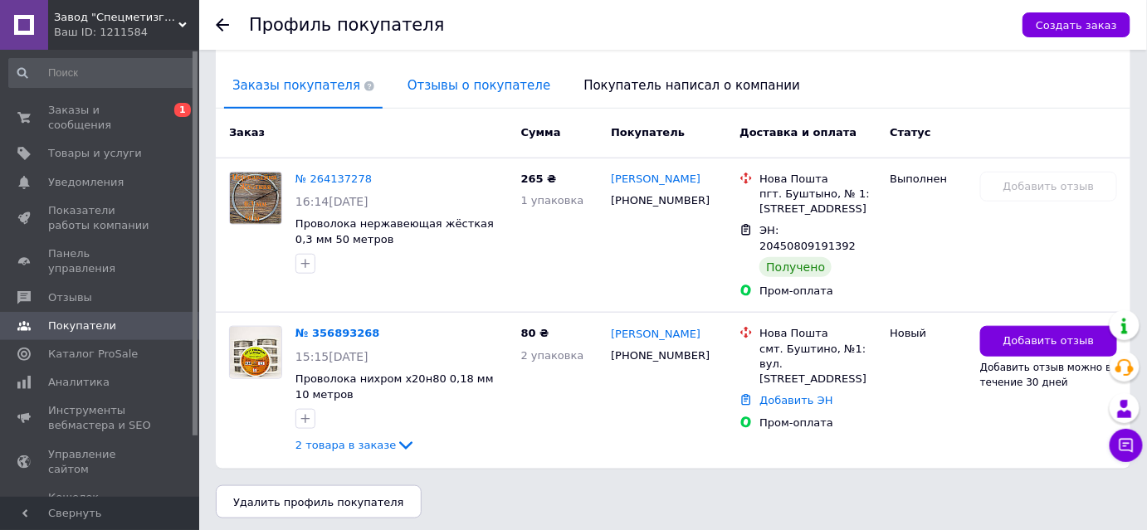  What do you see at coordinates (338, 333) in the screenshot?
I see `a: № 356893268` at bounding box center [338, 333].